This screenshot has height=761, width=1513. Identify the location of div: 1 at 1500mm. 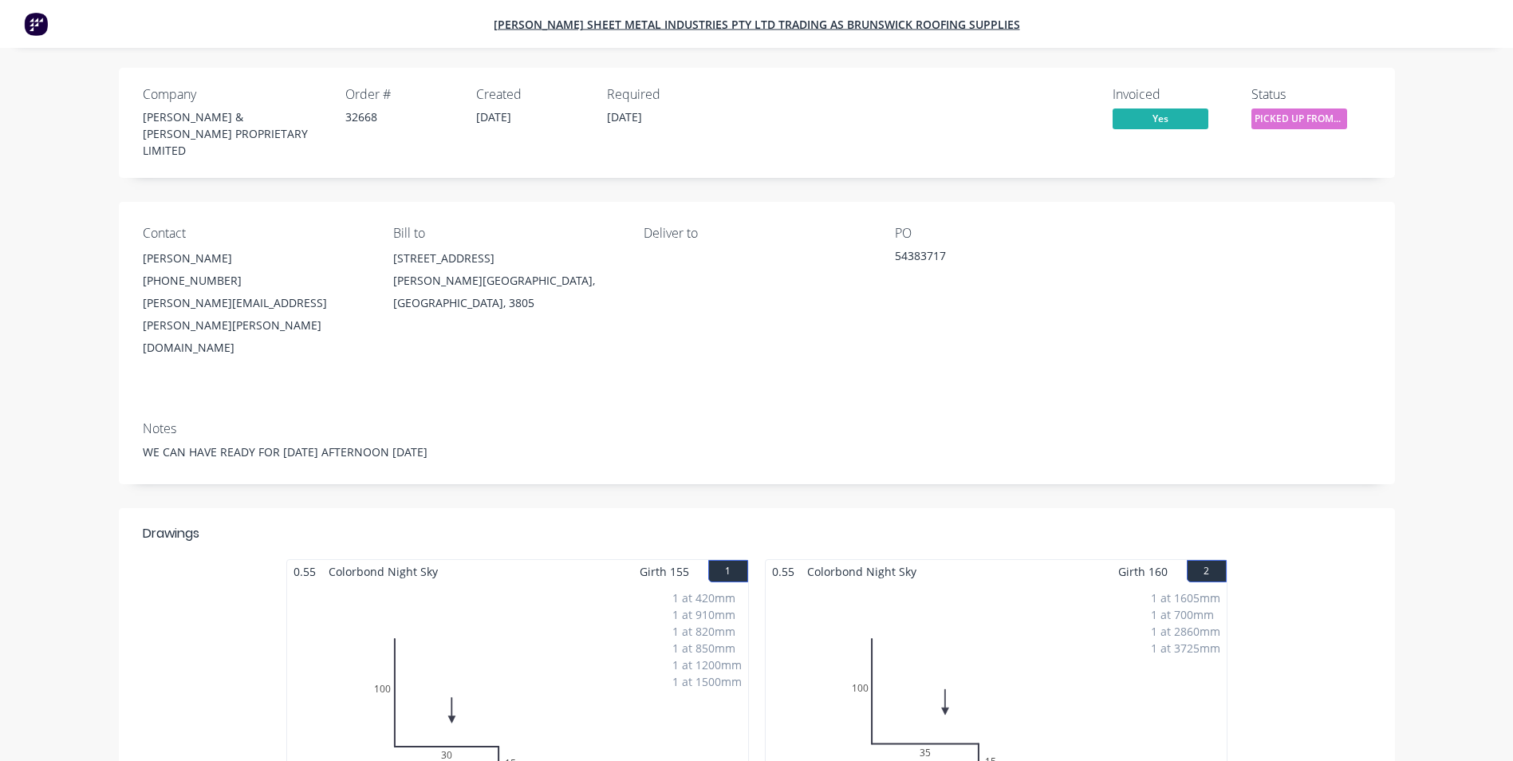
(707, 681).